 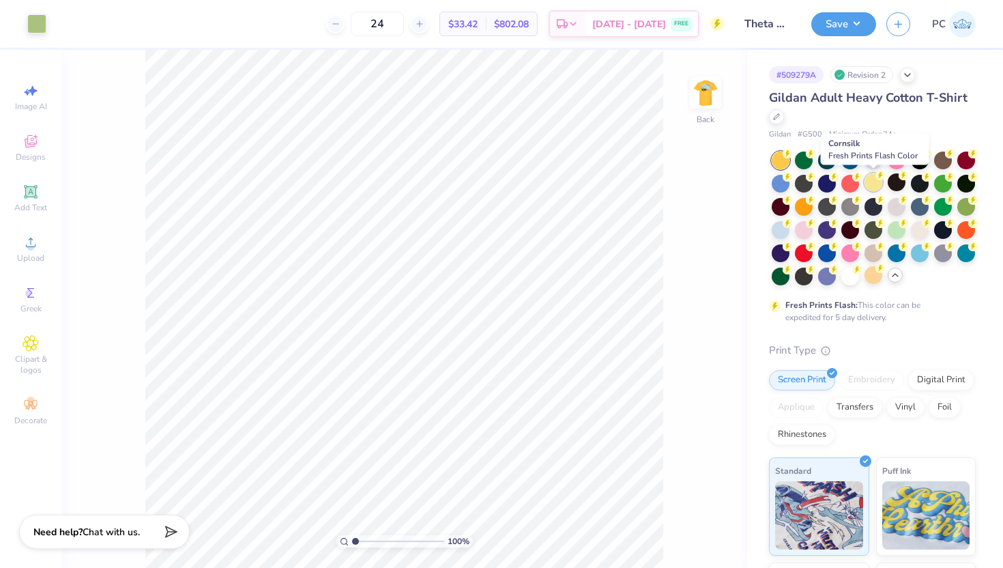 What do you see at coordinates (896, 470) in the screenshot?
I see `span: Puff Ink` at bounding box center [896, 470].